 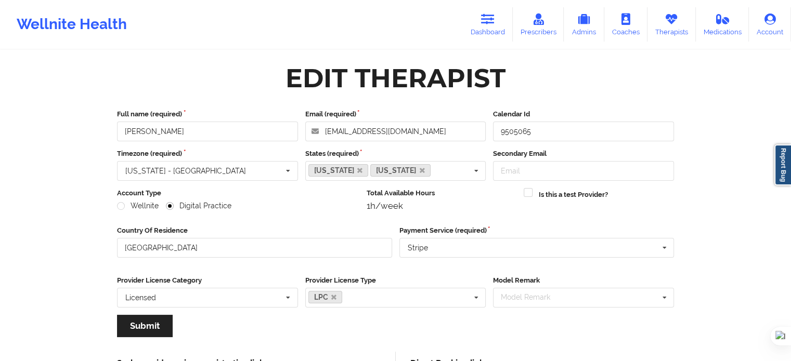 What do you see at coordinates (208, 154) in the screenshot?
I see `label: Timezone (required)` at bounding box center [208, 154].